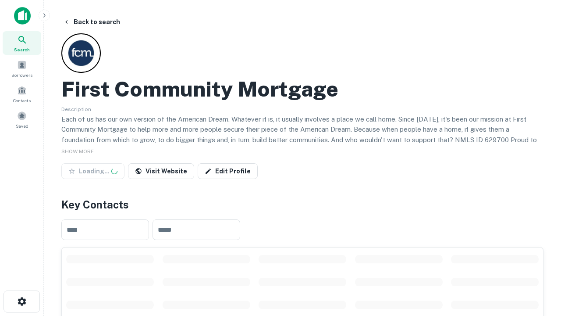 The image size is (561, 316). I want to click on span: Borrowers, so click(22, 75).